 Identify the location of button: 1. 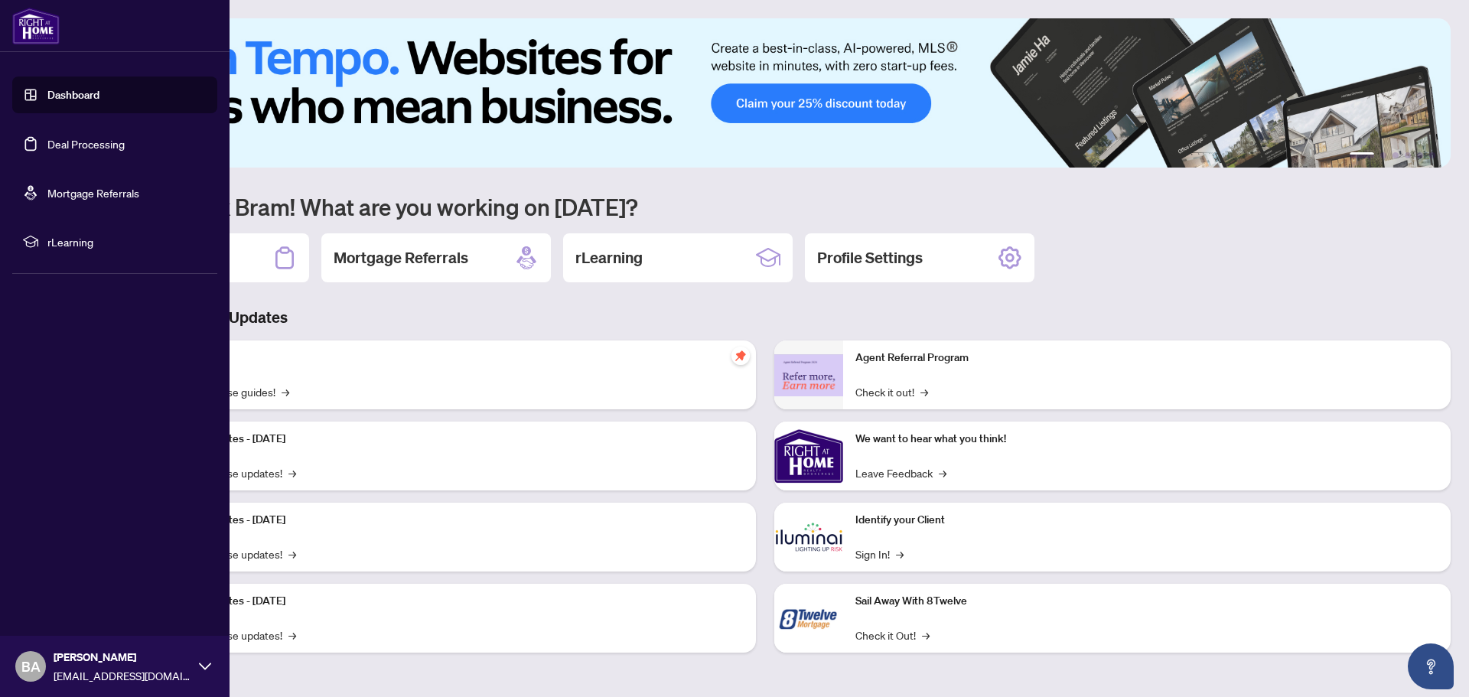
(1362, 155).